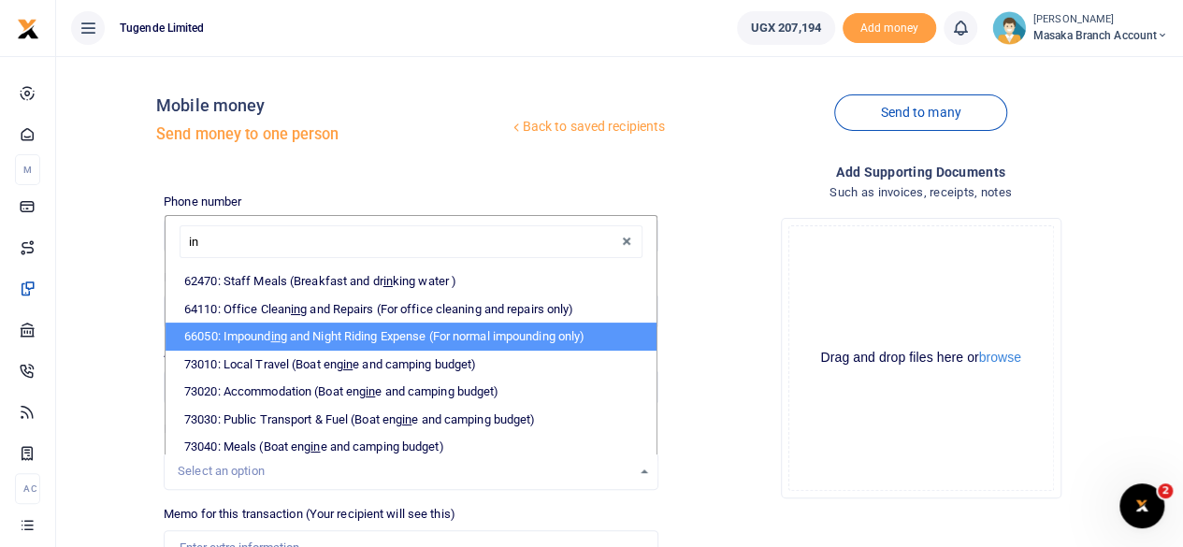 This screenshot has height=547, width=1183. I want to click on li: 73020: Accommodation (Boat eng e and camping budget), so click(411, 392).